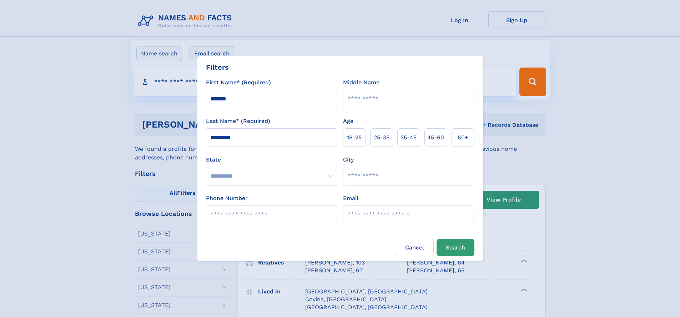  What do you see at coordinates (227, 198) in the screenshot?
I see `label: Phone Number` at bounding box center [227, 198].